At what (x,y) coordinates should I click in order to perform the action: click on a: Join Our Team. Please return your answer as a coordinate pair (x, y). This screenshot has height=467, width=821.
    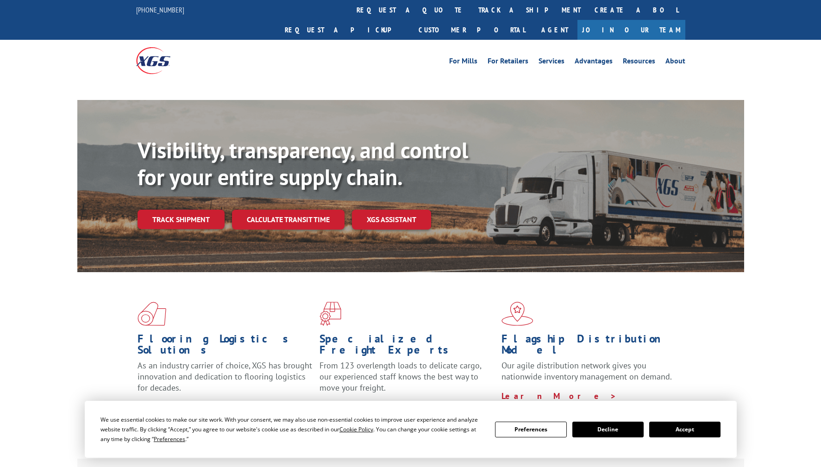
    Looking at the image, I should click on (631, 30).